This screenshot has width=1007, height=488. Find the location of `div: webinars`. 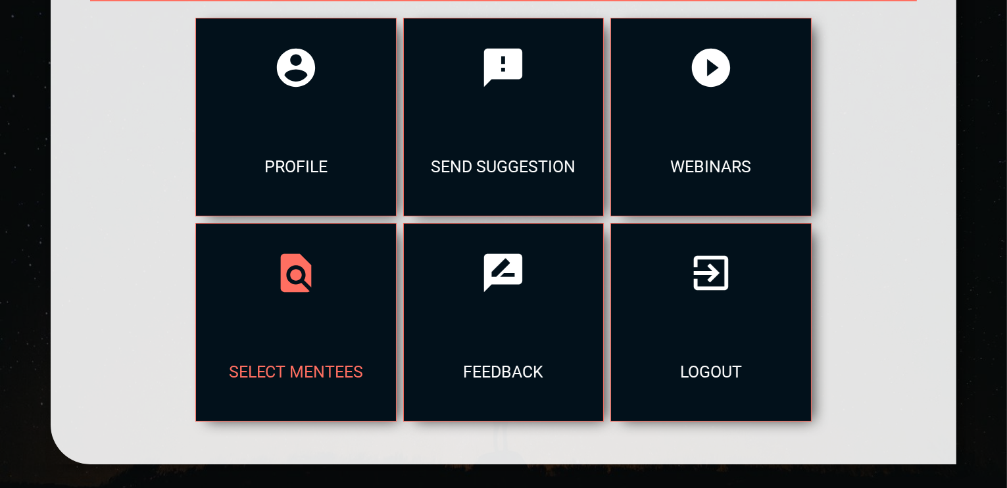

div: webinars is located at coordinates (710, 166).